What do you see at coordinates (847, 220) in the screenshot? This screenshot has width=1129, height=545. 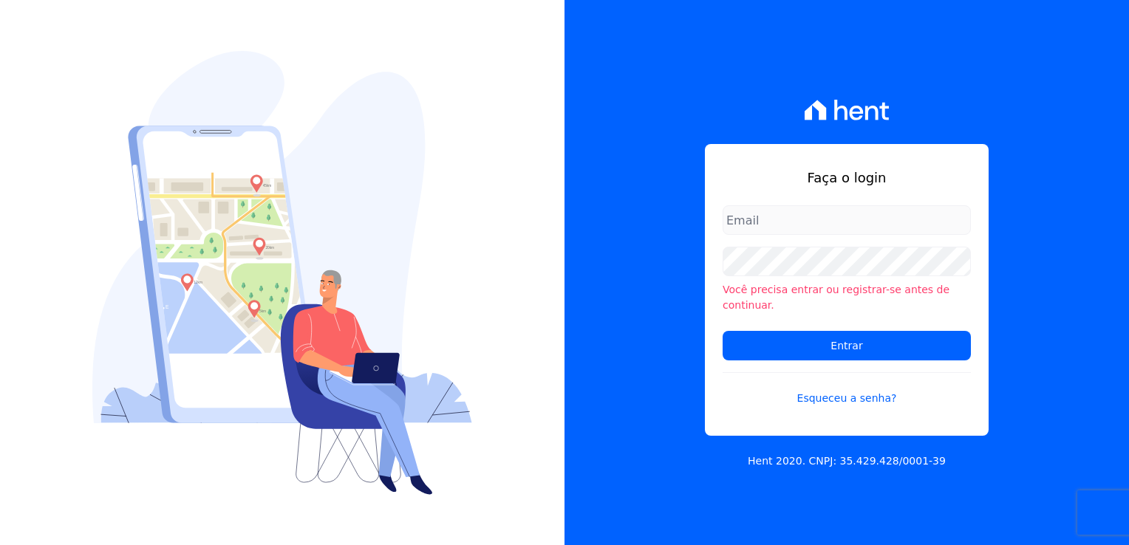 I see `input: Email` at bounding box center [847, 220].